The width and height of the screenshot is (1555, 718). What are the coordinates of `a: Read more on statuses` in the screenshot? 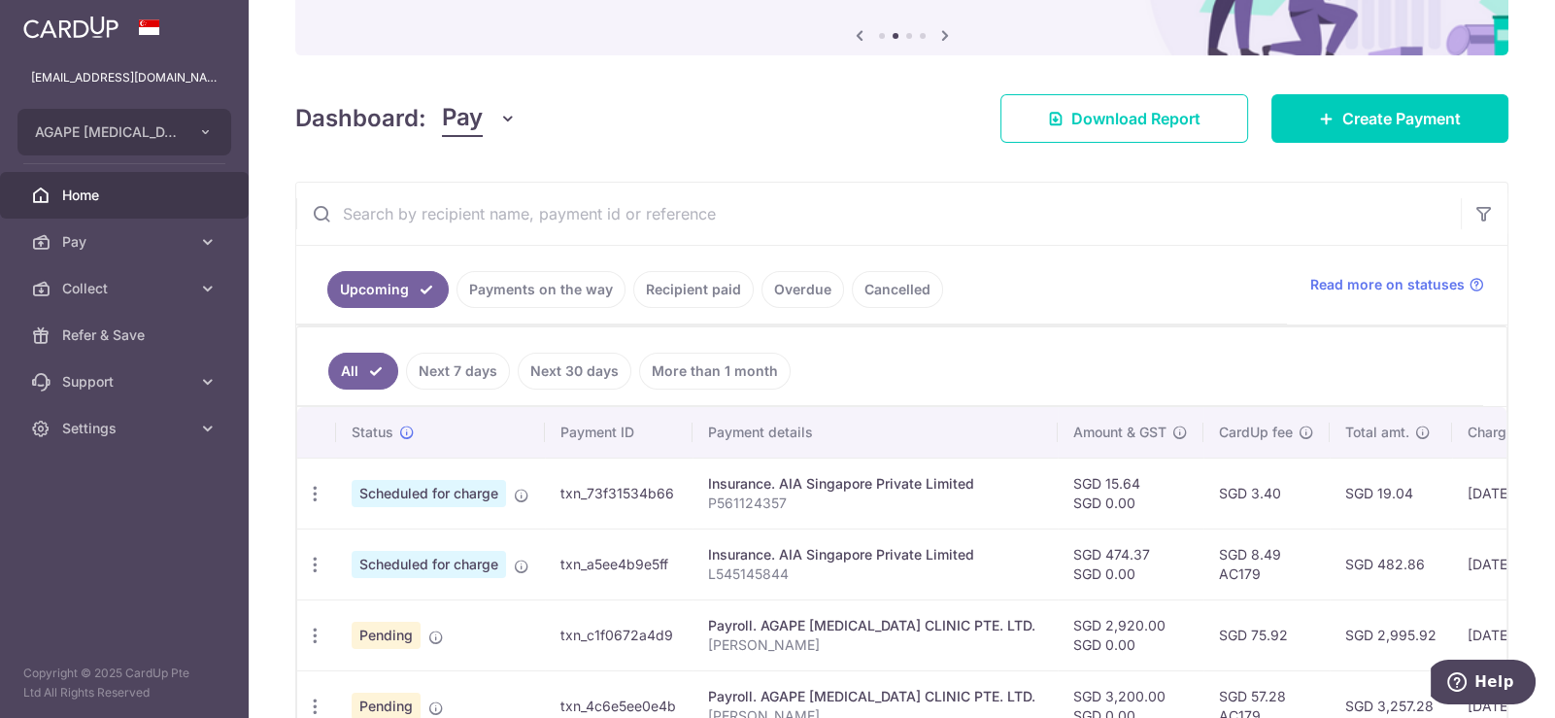 It's located at (1397, 285).